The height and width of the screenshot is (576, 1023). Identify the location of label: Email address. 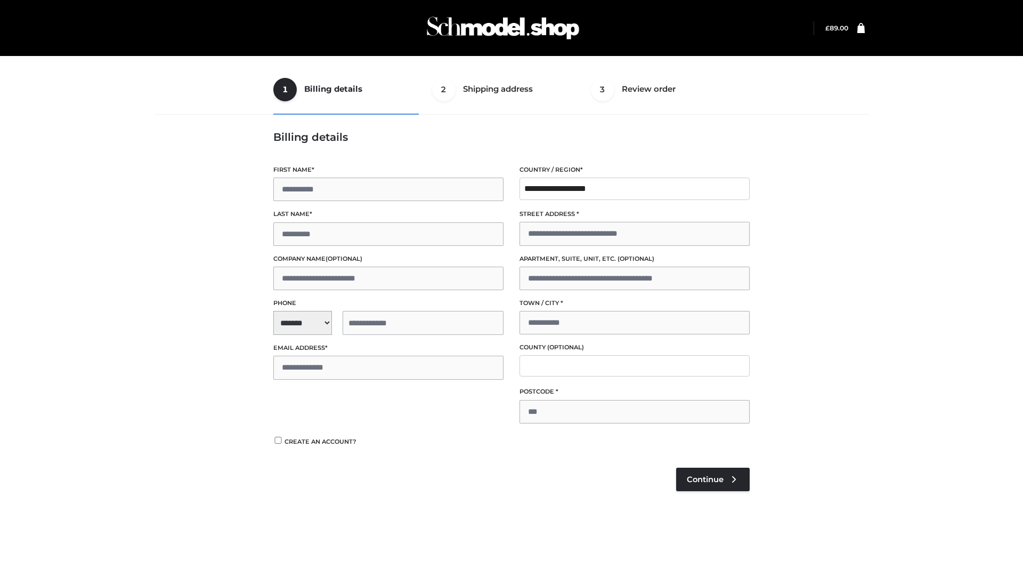
(388, 347).